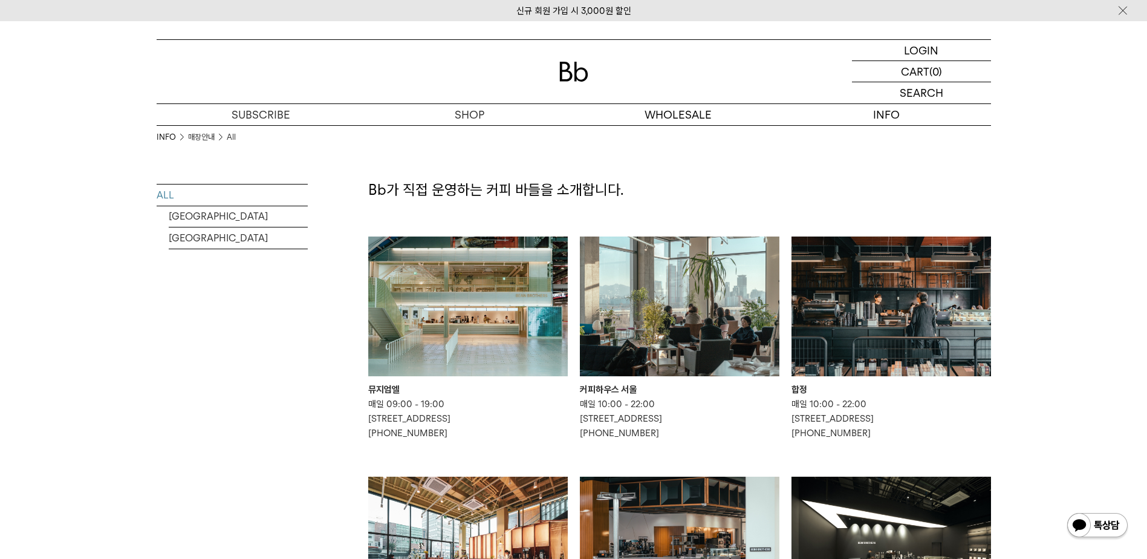 The width and height of the screenshot is (1147, 559). Describe the element at coordinates (922, 50) in the screenshot. I see `a: LOGIN` at that location.